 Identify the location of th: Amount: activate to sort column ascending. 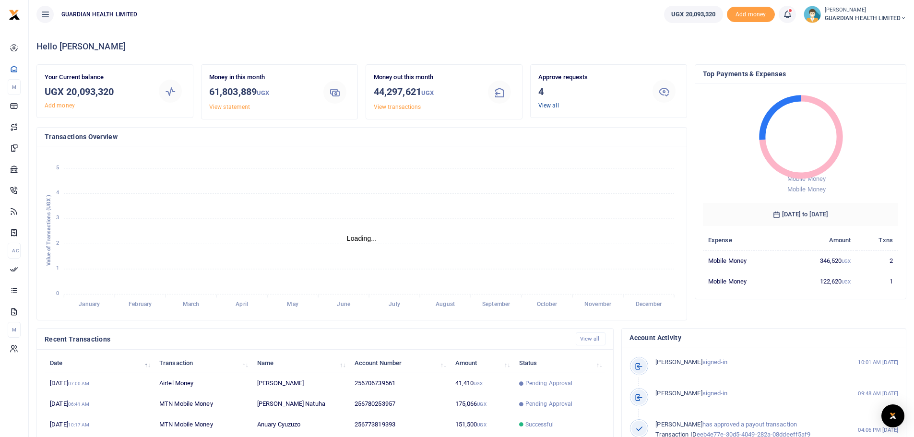
(481, 363).